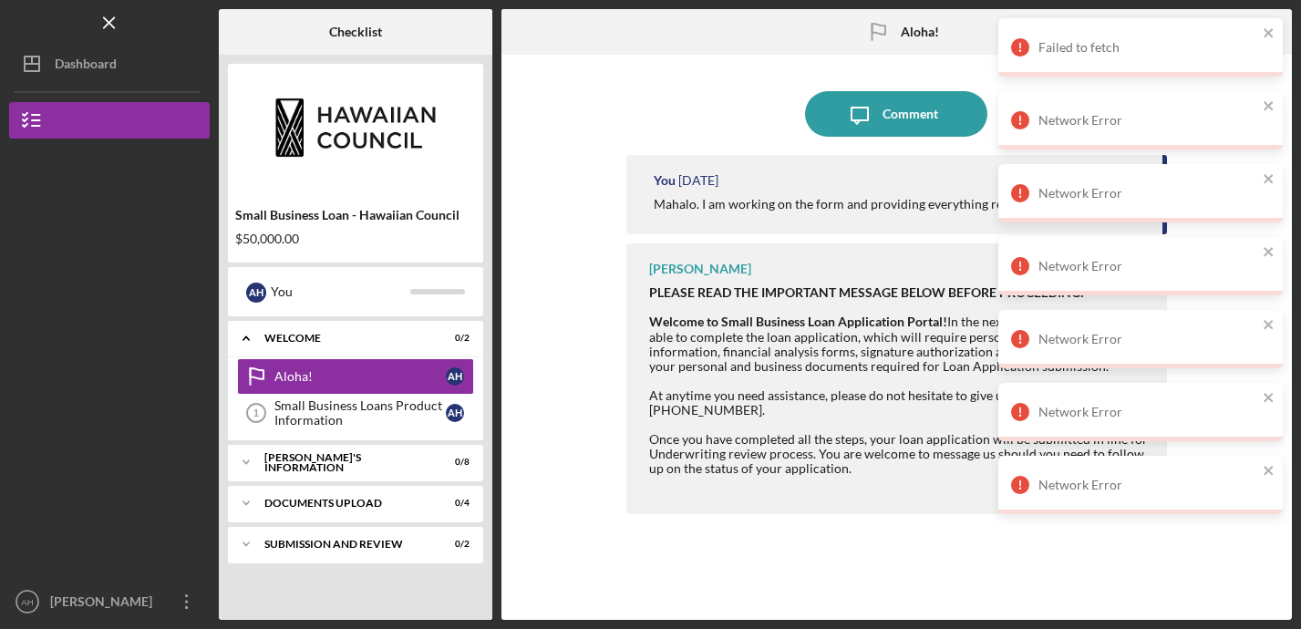 This screenshot has height=629, width=1301. Describe the element at coordinates (899, 454) in the screenshot. I see `div: Once you have completed all the steps, your loan application will be submitted in line for Underw...` at that location.